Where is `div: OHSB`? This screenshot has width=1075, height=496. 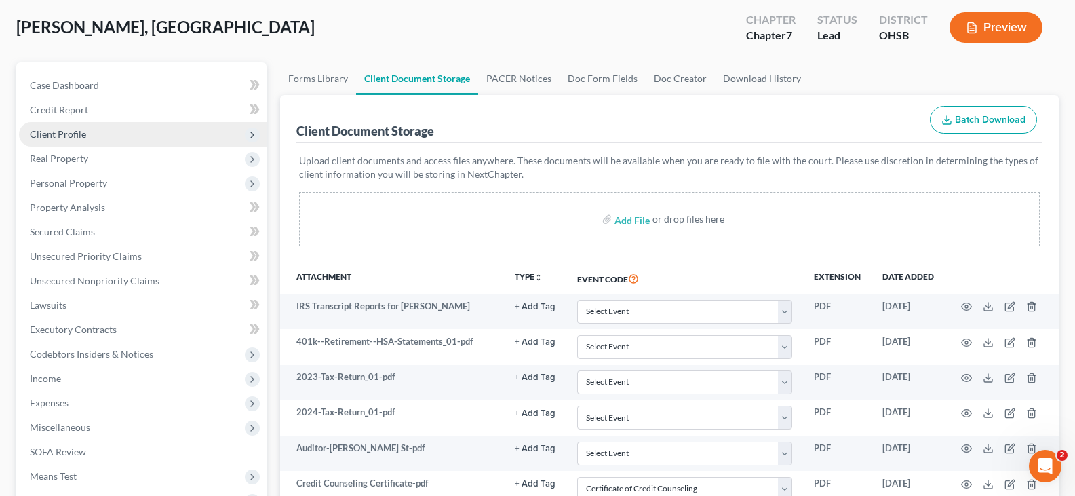 div: OHSB is located at coordinates (903, 35).